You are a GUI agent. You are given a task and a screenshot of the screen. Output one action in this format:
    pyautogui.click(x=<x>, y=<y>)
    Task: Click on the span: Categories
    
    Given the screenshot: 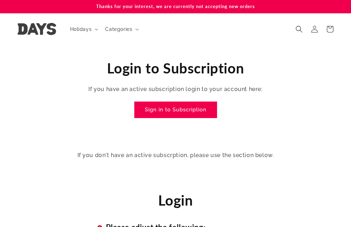 What is the action you would take?
    pyautogui.click(x=119, y=29)
    